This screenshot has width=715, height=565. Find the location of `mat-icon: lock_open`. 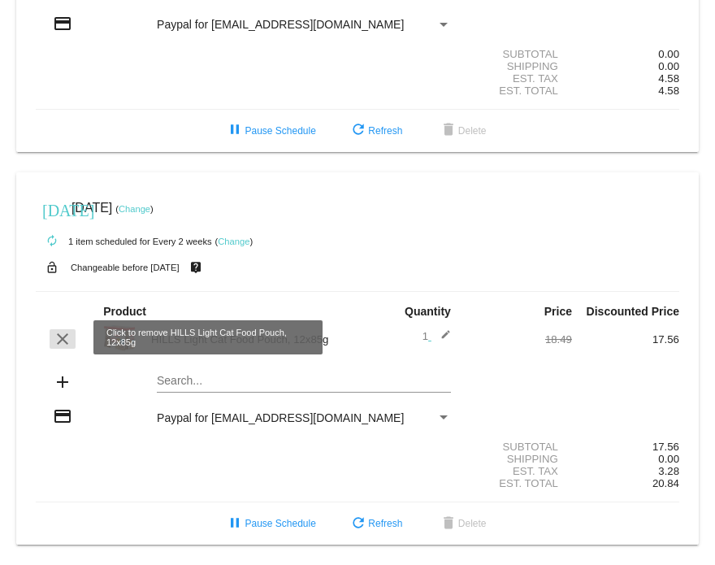

mat-icon: lock_open is located at coordinates (52, 267).